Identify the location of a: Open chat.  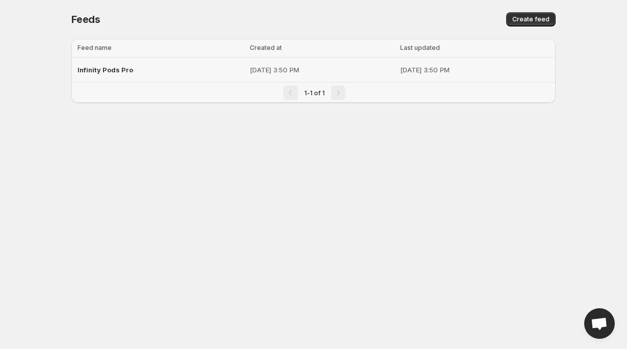
(600, 324).